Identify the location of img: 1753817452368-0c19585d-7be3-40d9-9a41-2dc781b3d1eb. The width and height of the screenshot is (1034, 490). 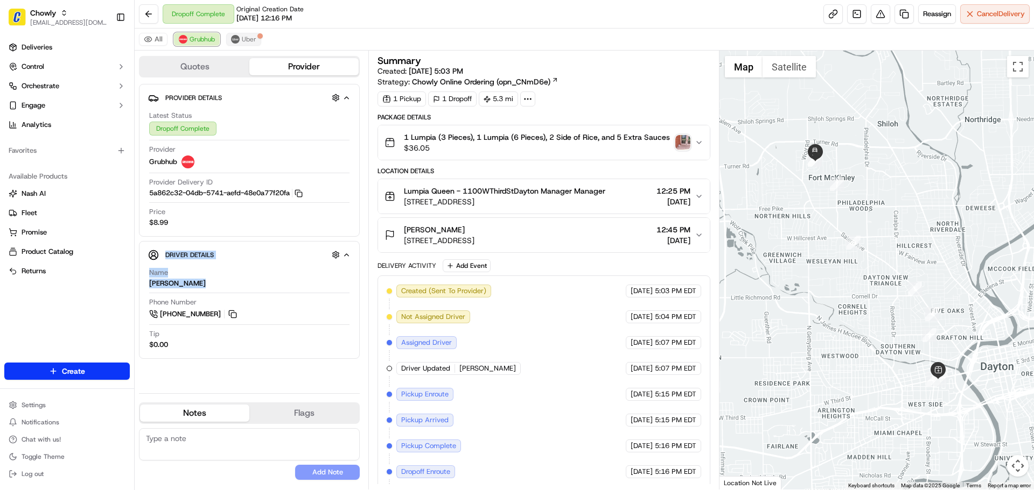
(32, 113).